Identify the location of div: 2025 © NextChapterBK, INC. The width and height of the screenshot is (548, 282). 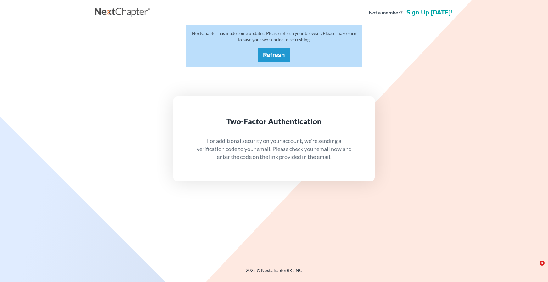
(274, 273).